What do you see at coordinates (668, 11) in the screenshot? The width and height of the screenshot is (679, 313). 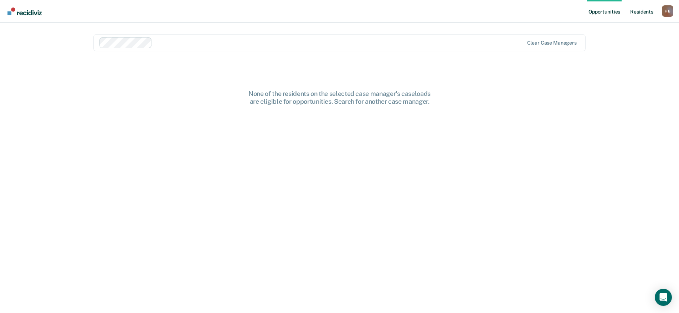 I see `div: H B` at bounding box center [668, 11].